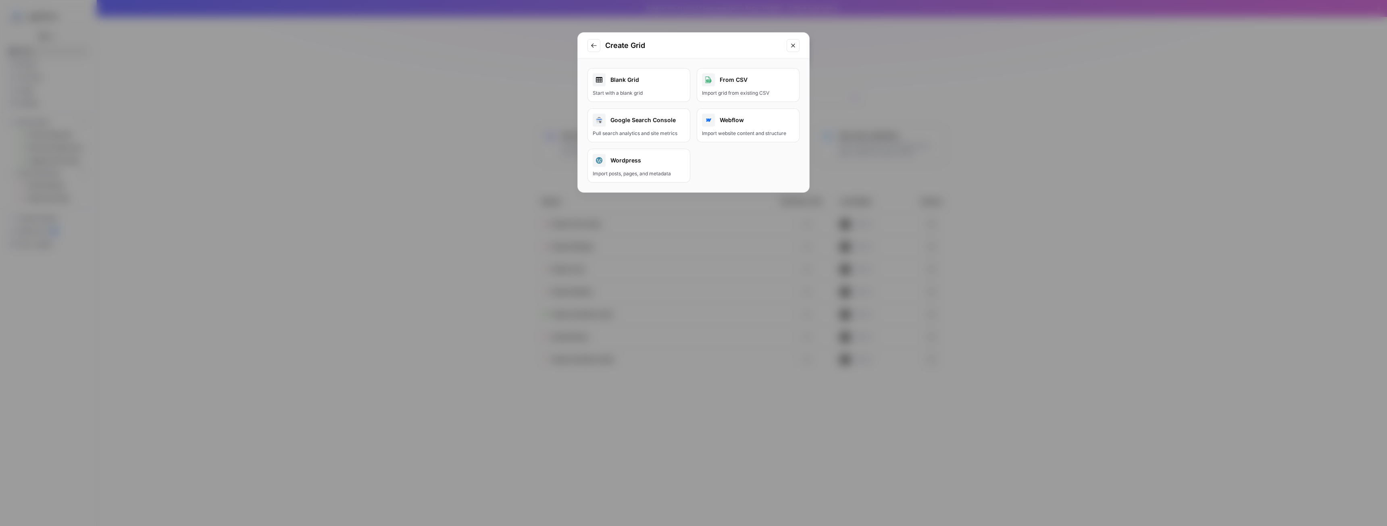 Image resolution: width=1387 pixels, height=526 pixels. I want to click on div: From CSV, so click(748, 80).